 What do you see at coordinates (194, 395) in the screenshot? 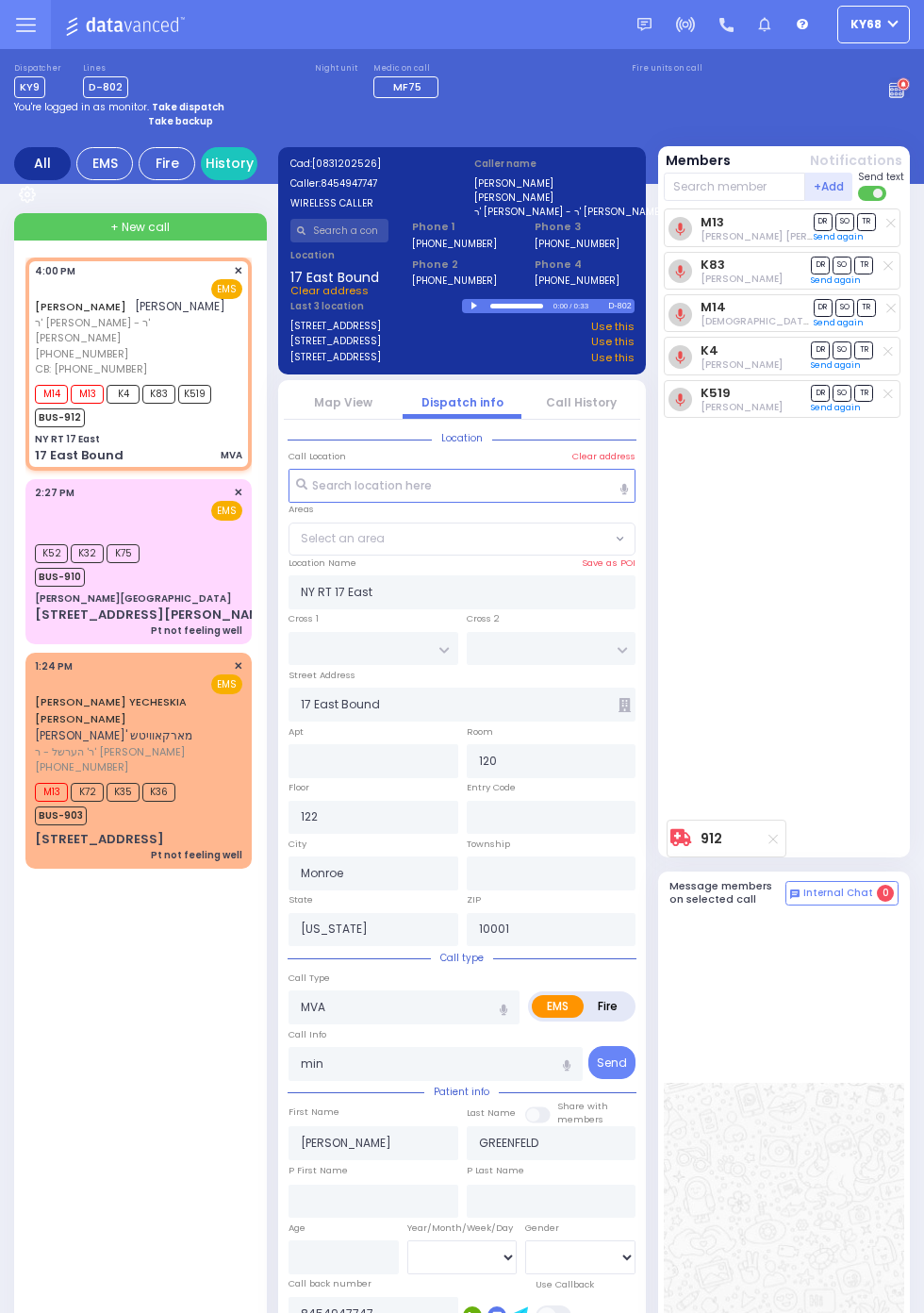
I see `span: K519` at bounding box center [194, 395].